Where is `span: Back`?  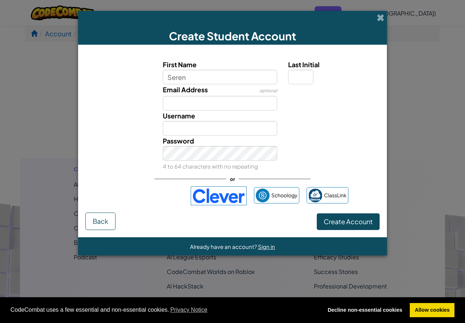 span: Back is located at coordinates (100, 221).